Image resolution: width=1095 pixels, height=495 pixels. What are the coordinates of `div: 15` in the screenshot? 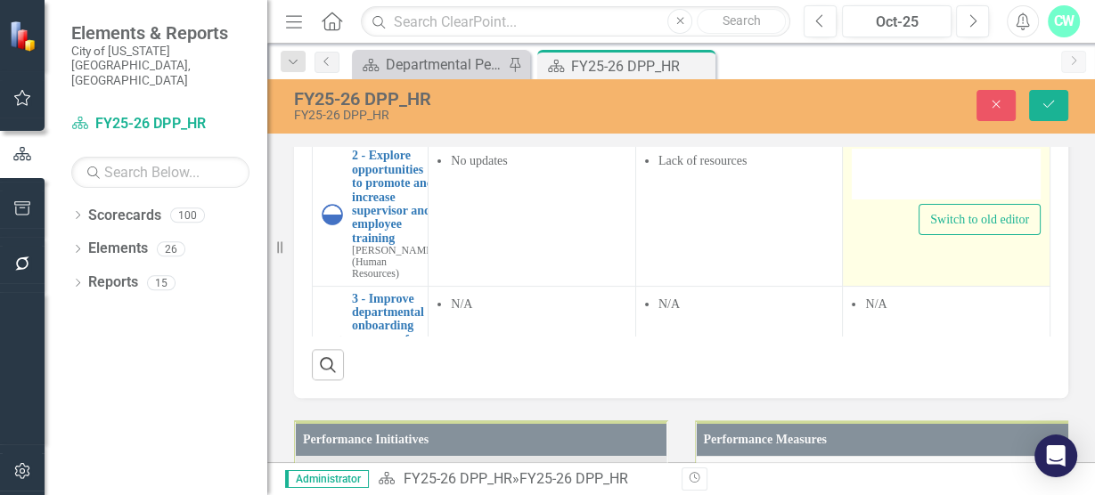 It's located at (161, 282).